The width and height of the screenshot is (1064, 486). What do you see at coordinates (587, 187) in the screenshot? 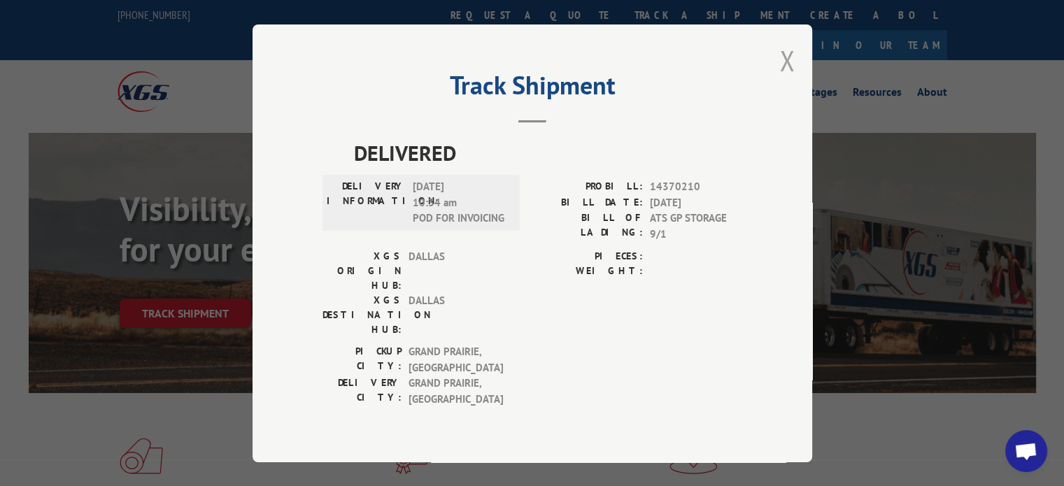
I see `label: PROBILL:` at bounding box center [587, 187].